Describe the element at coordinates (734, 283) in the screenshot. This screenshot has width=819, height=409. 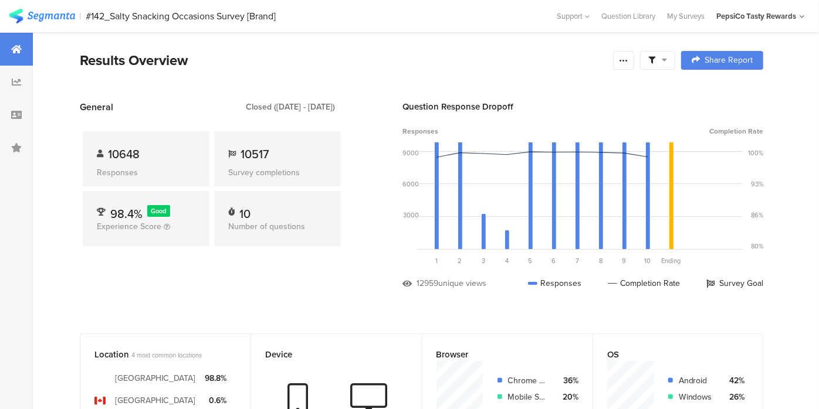
I see `div: Survey Goal` at that location.